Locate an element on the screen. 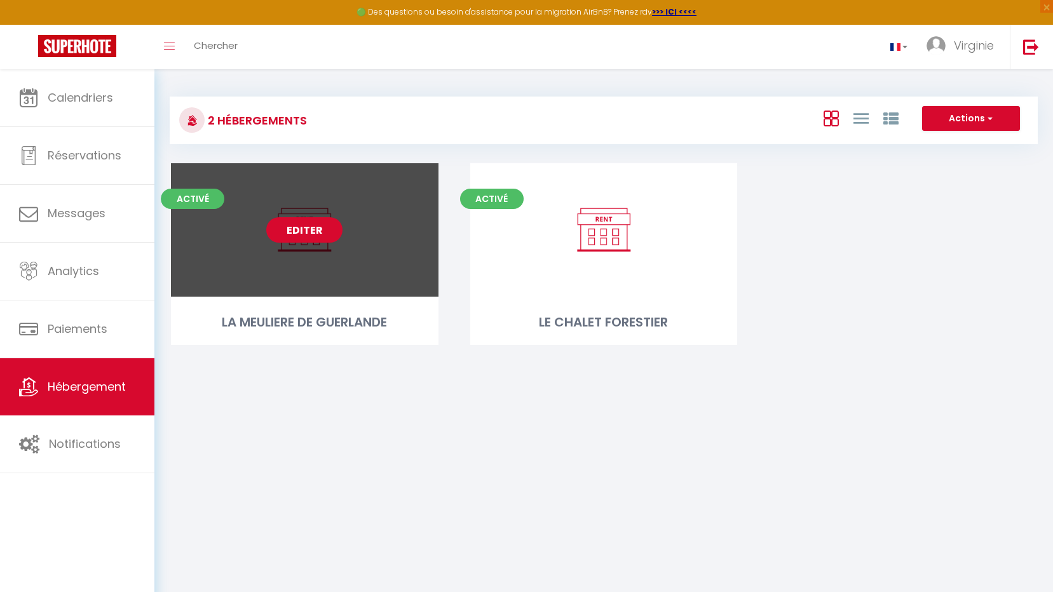 The image size is (1053, 592). span: Calendriers is located at coordinates (80, 97).